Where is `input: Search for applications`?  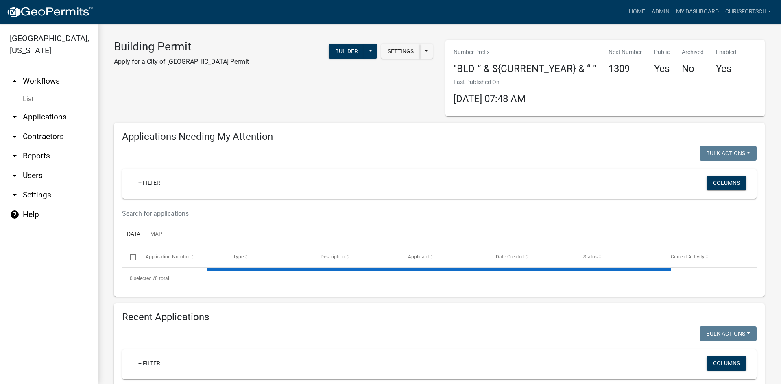
input: Search for applications is located at coordinates (385, 214).